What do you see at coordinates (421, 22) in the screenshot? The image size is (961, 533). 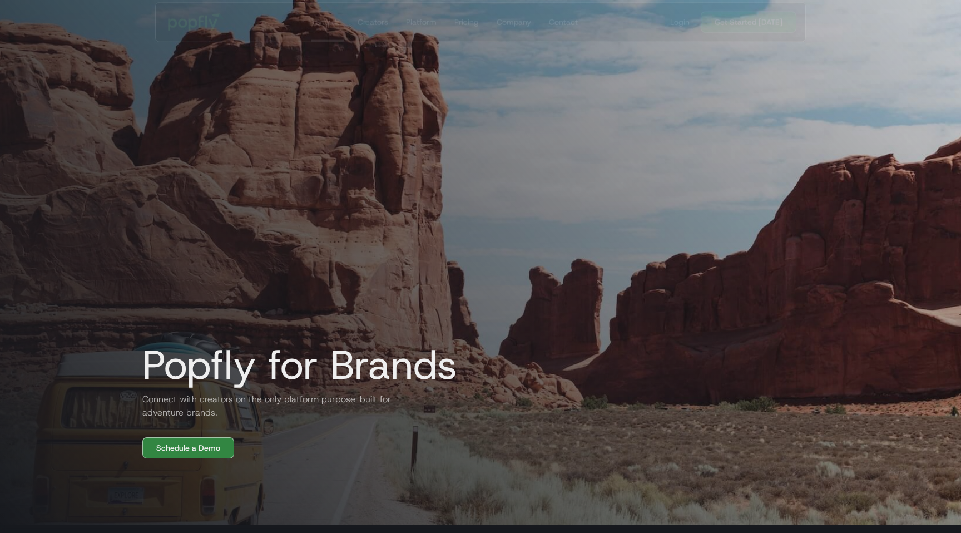 I see `a: Platform` at bounding box center [421, 22].